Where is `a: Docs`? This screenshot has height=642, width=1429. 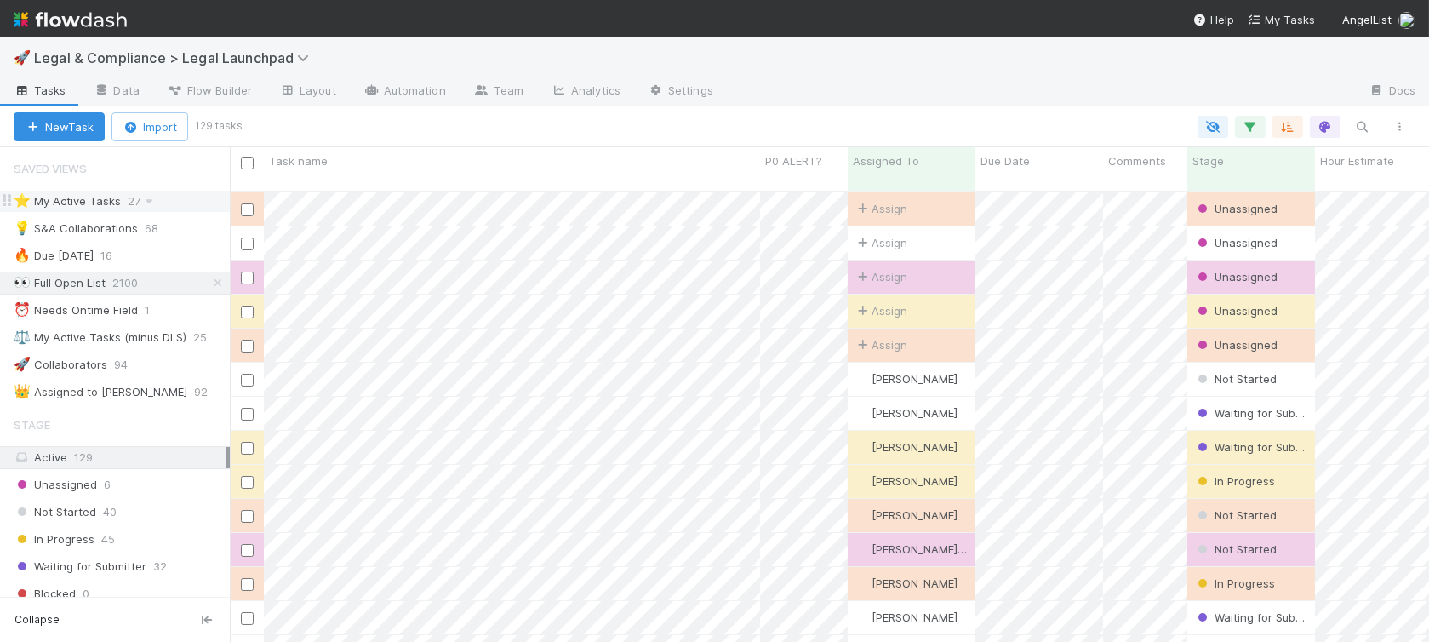 a: Docs is located at coordinates (1391, 92).